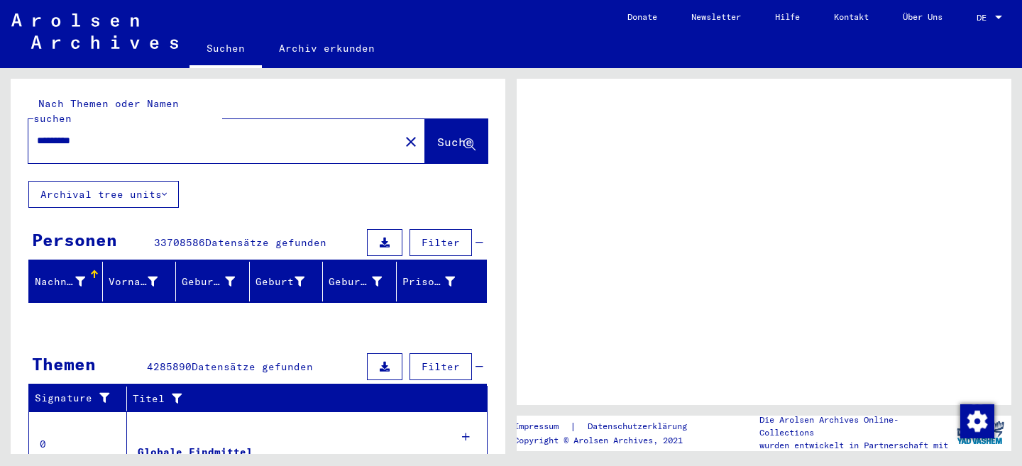 The image size is (1022, 466). What do you see at coordinates (442, 282) in the screenshot?
I see `mat-header-cell: Prisoner #` at bounding box center [442, 282].